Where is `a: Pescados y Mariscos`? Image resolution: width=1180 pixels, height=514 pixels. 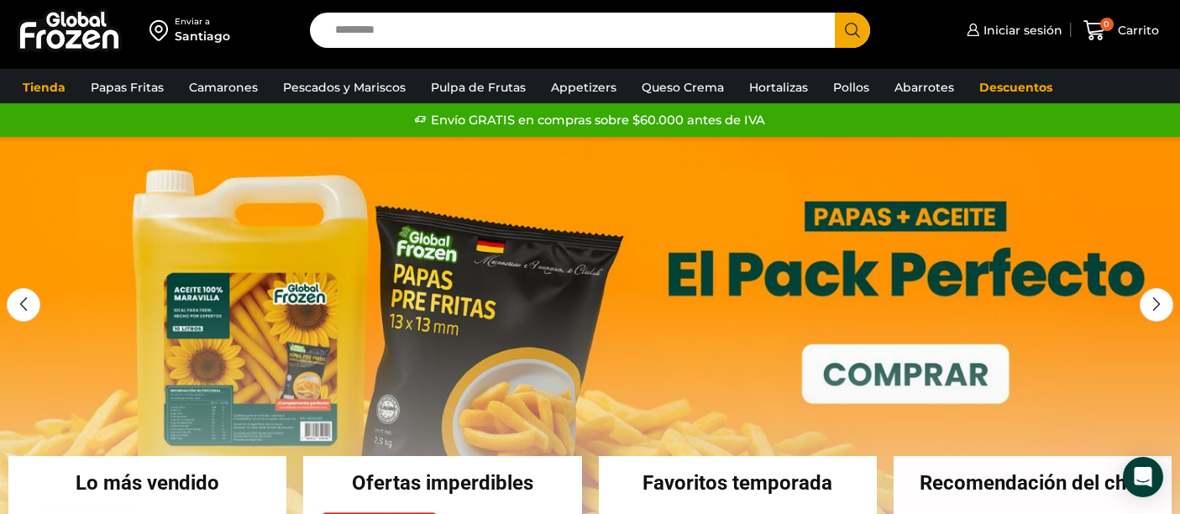 a: Pescados y Mariscos is located at coordinates (344, 87).